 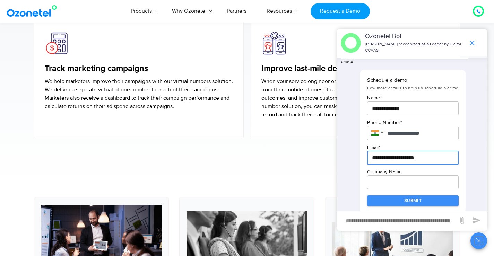 I want to click on button: Submit, so click(x=412, y=201).